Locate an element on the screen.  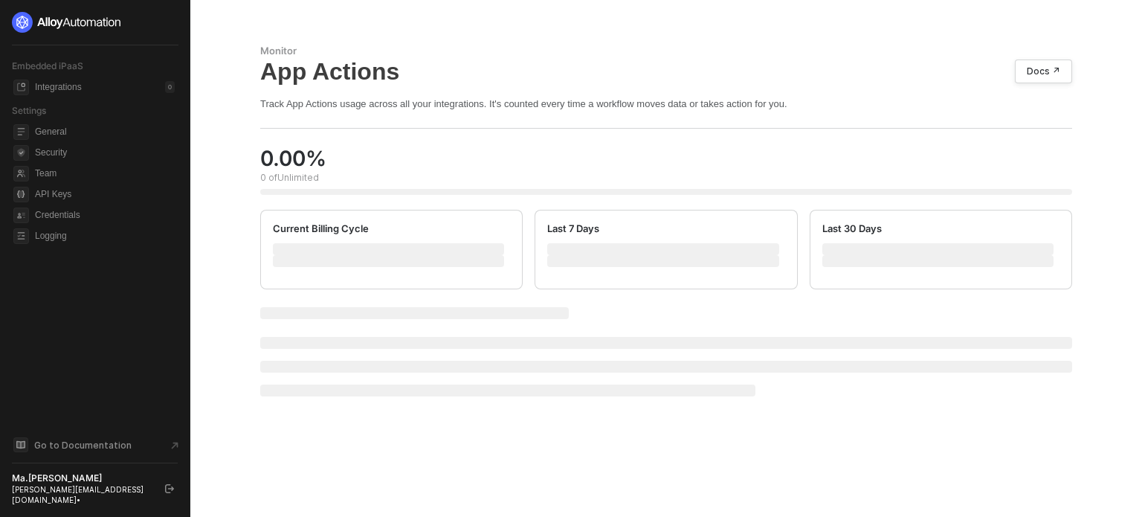
span: integrations is located at coordinates (21, 87).